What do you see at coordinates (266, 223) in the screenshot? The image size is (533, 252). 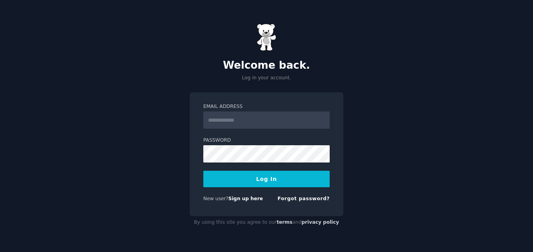 I see `div: By using this site you agree to our and` at bounding box center [266, 223].